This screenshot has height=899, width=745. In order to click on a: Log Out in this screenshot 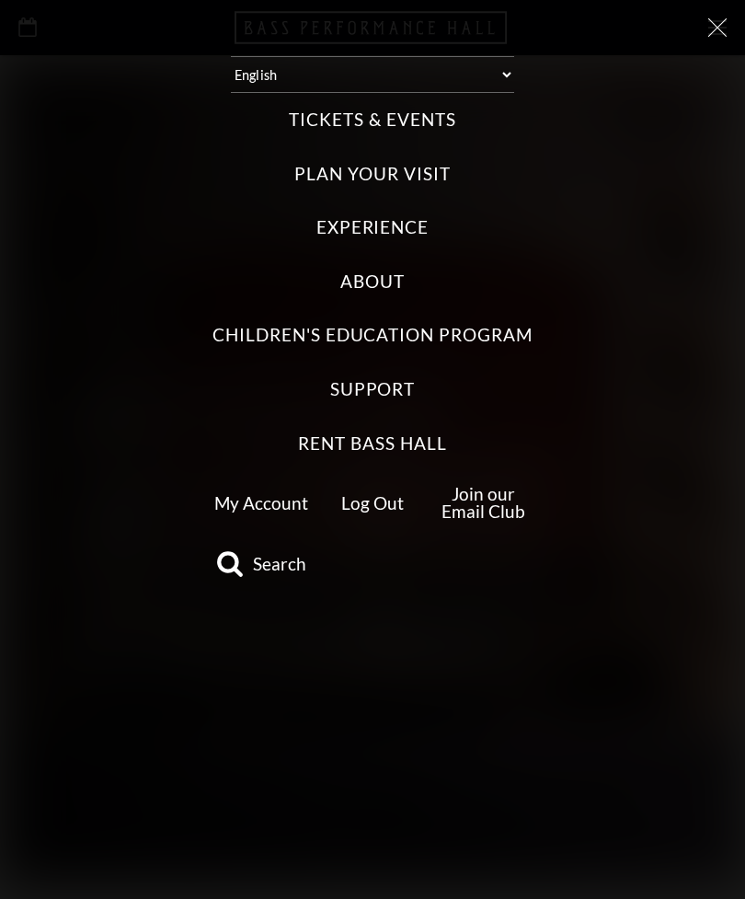, I will do `click(373, 502)`.